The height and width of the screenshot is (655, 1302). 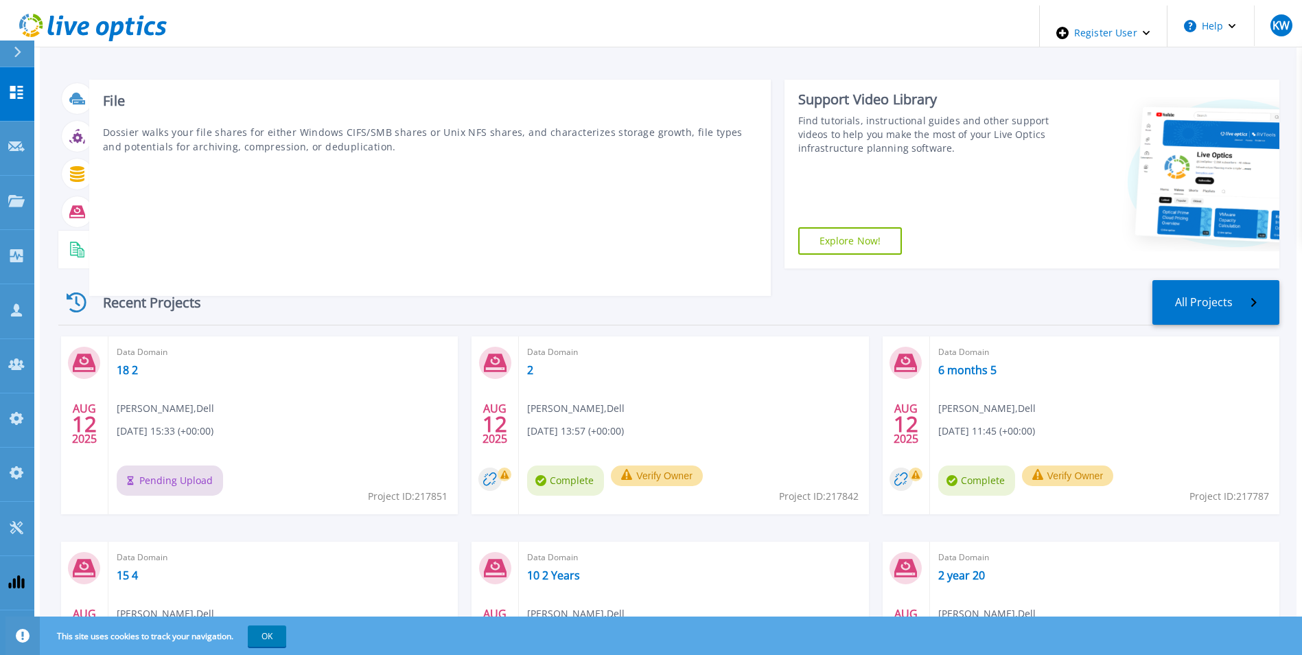 What do you see at coordinates (967, 370) in the screenshot?
I see `a: 6 months 5` at bounding box center [967, 370].